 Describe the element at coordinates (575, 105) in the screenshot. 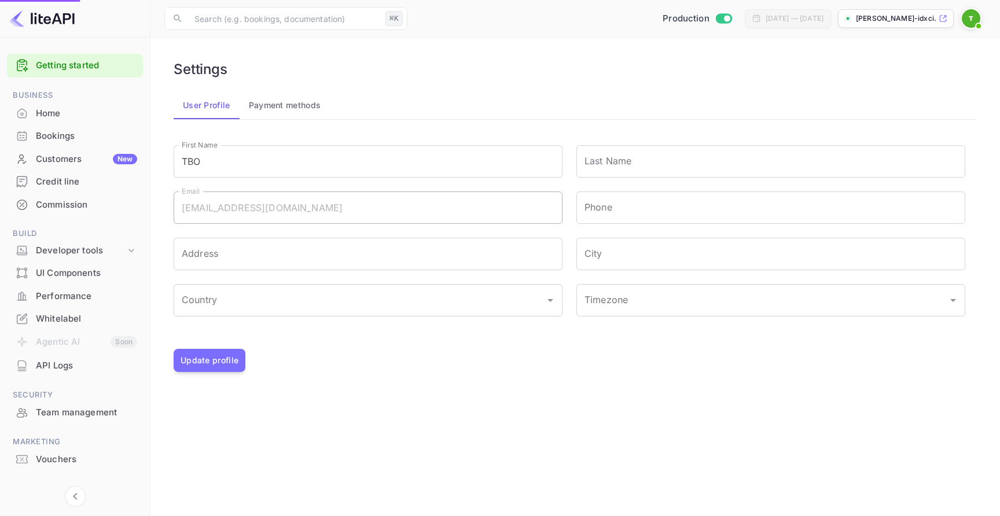

I see `div: account-settings tabs` at that location.